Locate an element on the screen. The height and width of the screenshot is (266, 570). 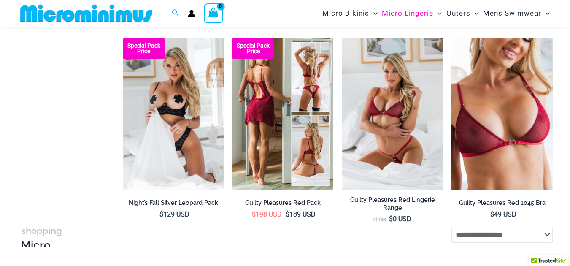
a: Account icon link is located at coordinates (191, 13).